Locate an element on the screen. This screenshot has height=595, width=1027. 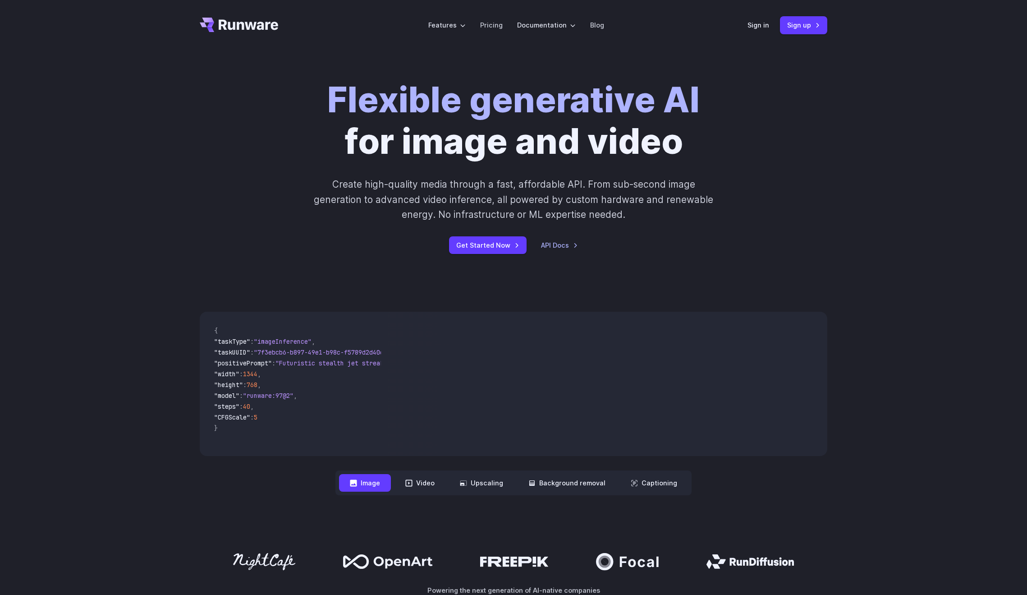
button: Image is located at coordinates (365, 482).